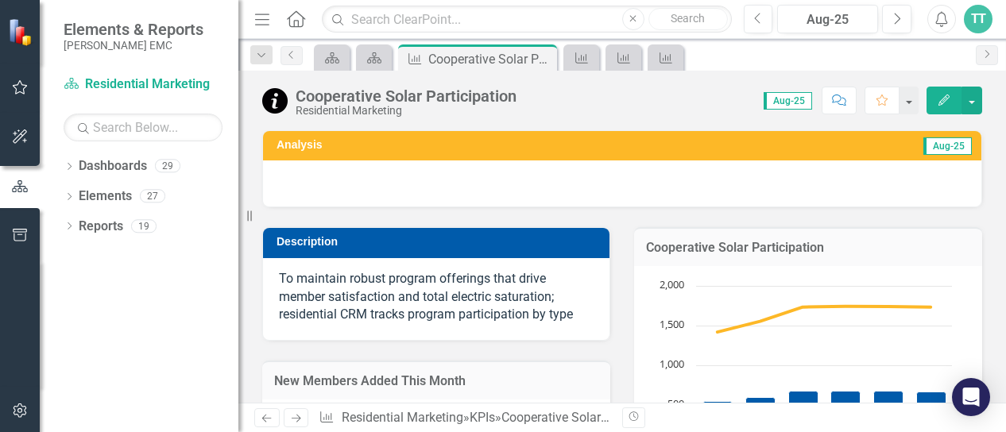 The height and width of the screenshot is (432, 1006). What do you see at coordinates (406, 110) in the screenshot?
I see `div: Residential Marketing` at bounding box center [406, 110].